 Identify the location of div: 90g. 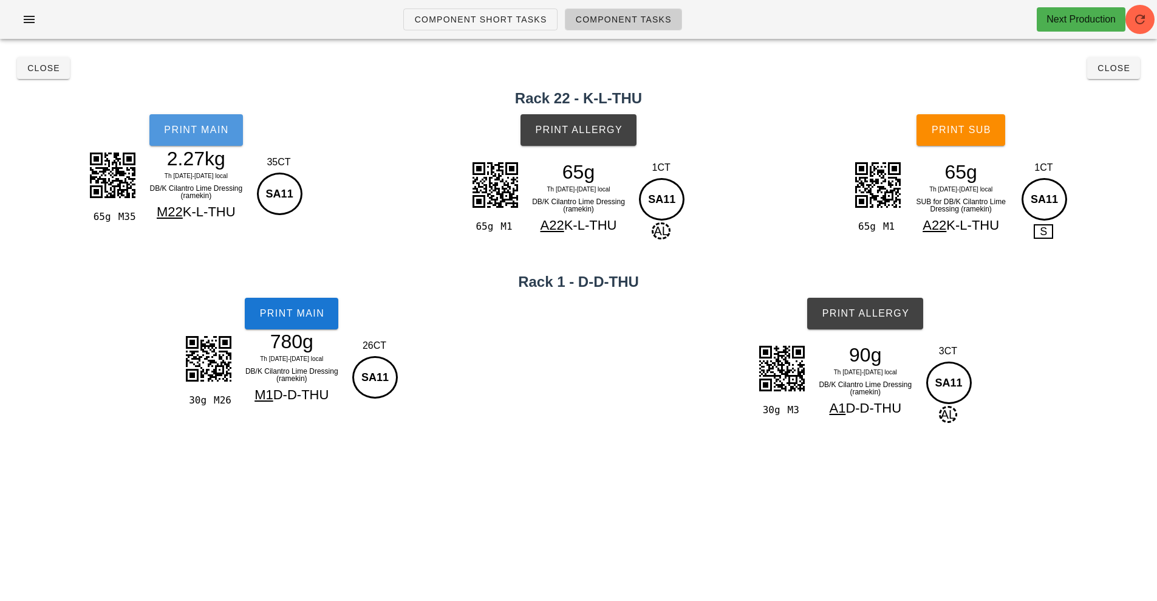
(866, 355).